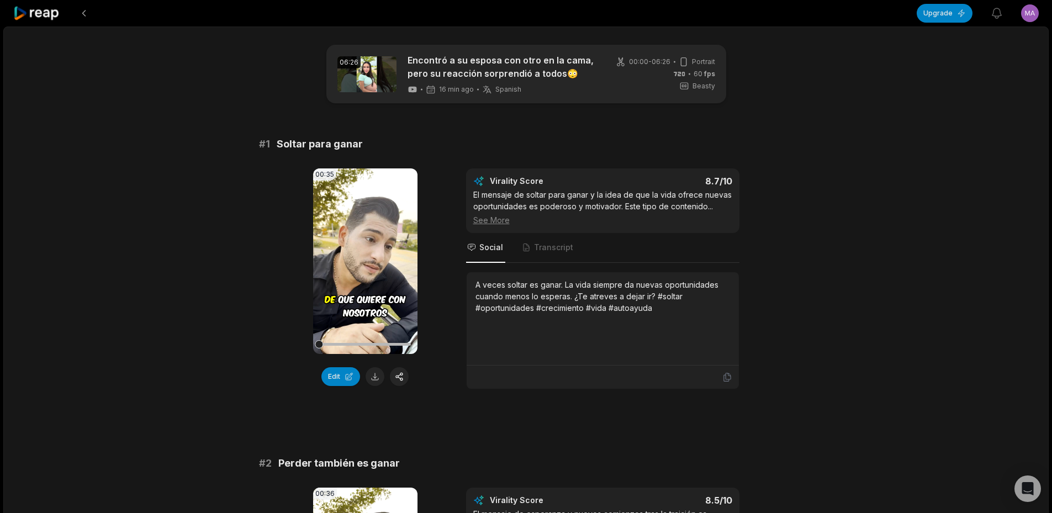 This screenshot has height=513, width=1052. What do you see at coordinates (703, 62) in the screenshot?
I see `span: Portrait` at bounding box center [703, 62].